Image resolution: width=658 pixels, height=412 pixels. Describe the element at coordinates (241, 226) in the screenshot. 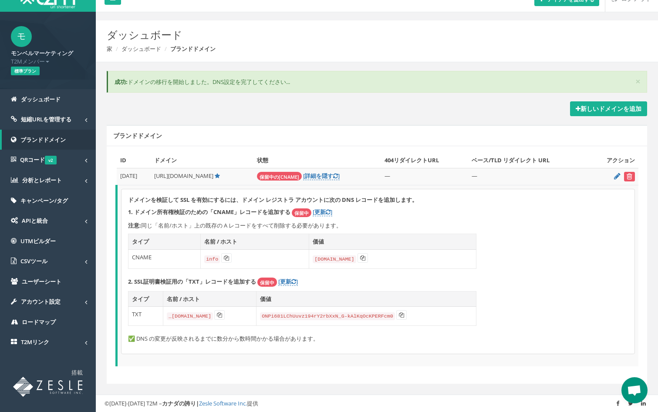

I see `font: 同じ「名前/ホスト」上の既存の A レコードをすべて削除する必要があります。` at that location.